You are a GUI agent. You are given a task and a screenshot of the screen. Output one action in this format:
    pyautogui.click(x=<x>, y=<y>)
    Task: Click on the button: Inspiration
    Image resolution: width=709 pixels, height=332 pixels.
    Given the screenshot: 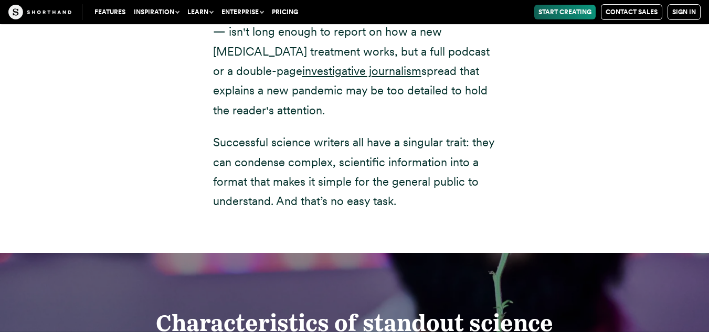 What is the action you would take?
    pyautogui.click(x=156, y=12)
    